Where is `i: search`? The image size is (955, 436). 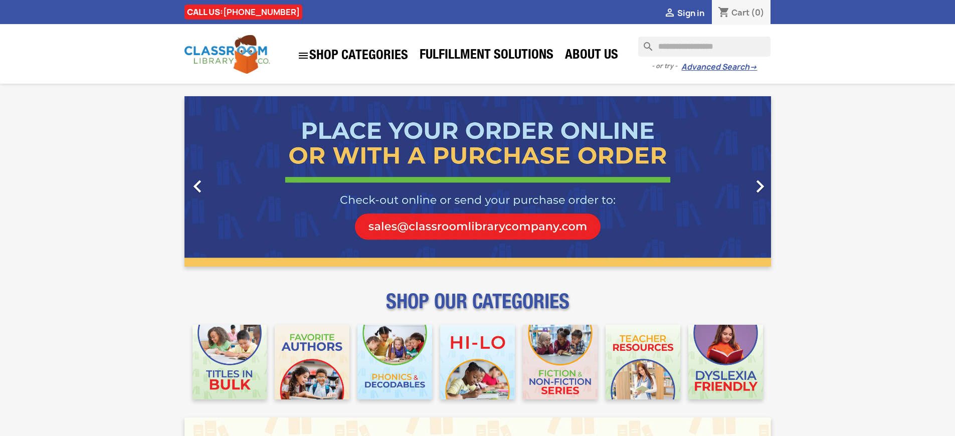
i: search is located at coordinates (644, 43).